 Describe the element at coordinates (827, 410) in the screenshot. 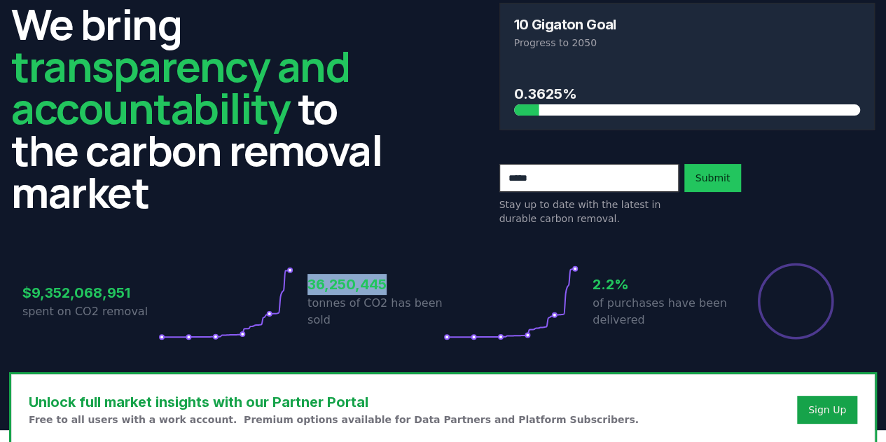

I see `button: Sign Up` at that location.